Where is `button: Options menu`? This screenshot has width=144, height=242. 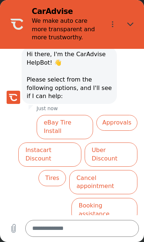 button: Options menu is located at coordinates (113, 24).